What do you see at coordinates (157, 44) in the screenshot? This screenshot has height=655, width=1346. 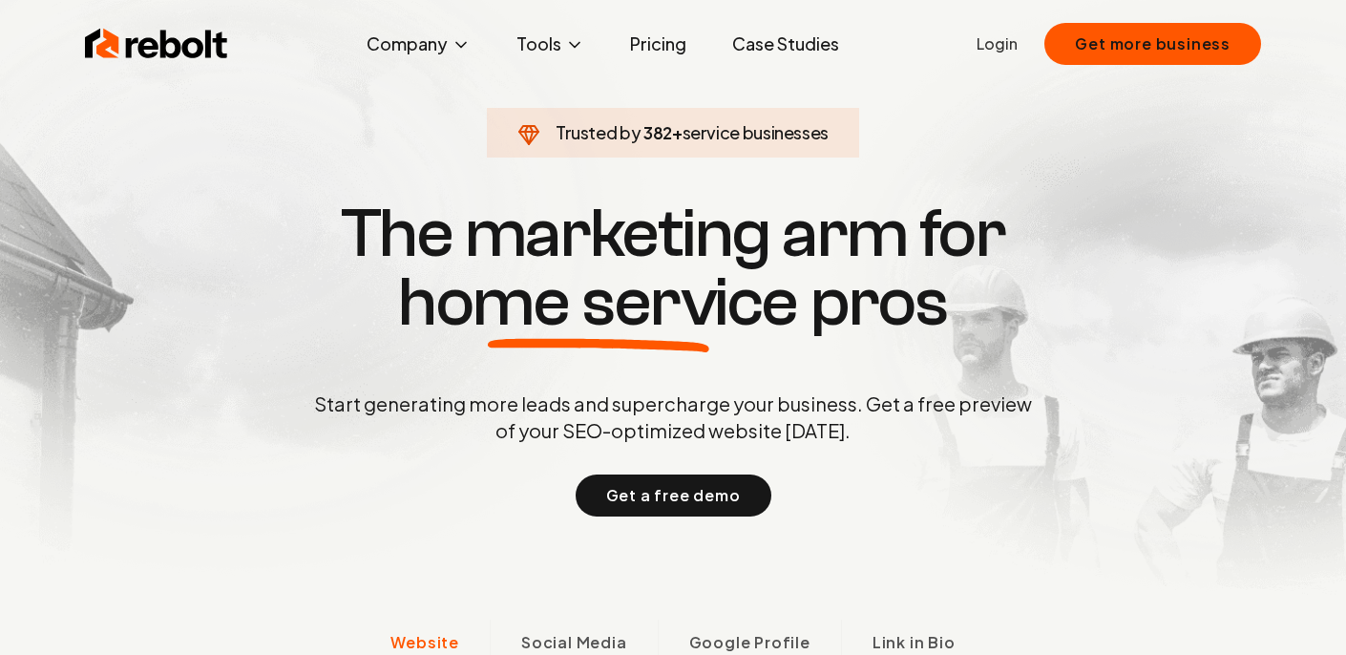 I see `img: Rebolt Logo` at bounding box center [157, 44].